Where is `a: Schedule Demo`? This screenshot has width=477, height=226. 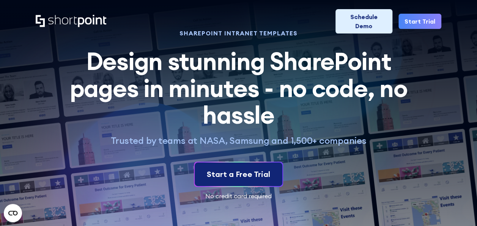 a: Schedule Demo is located at coordinates (364, 21).